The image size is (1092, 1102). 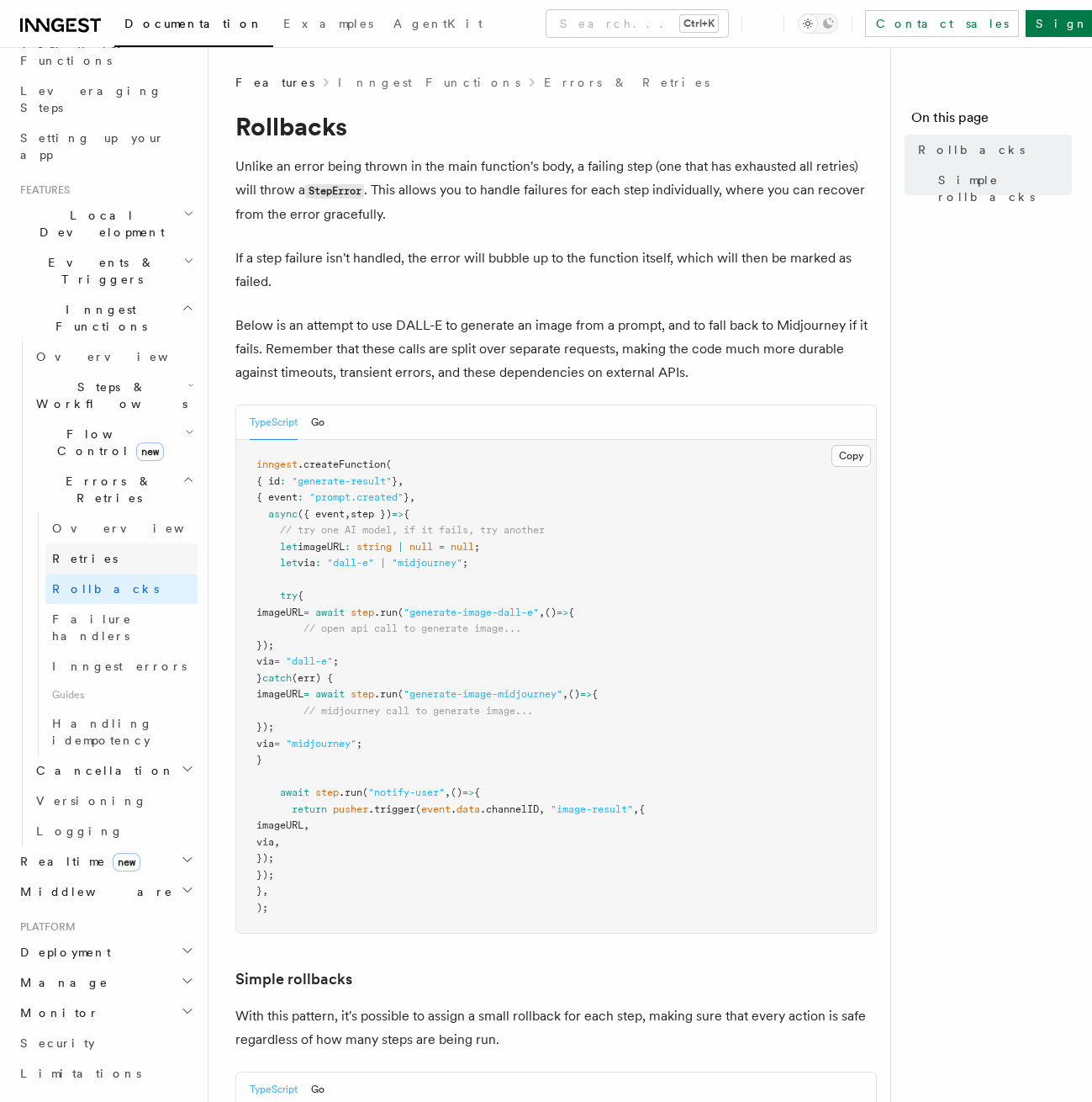 What do you see at coordinates (113, 396) in the screenshot?
I see `button: Steps & Workflows` at bounding box center [113, 396].